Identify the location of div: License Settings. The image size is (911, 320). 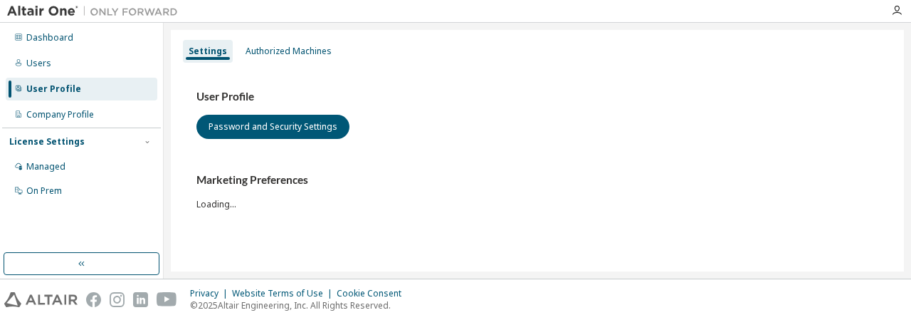
(47, 142).